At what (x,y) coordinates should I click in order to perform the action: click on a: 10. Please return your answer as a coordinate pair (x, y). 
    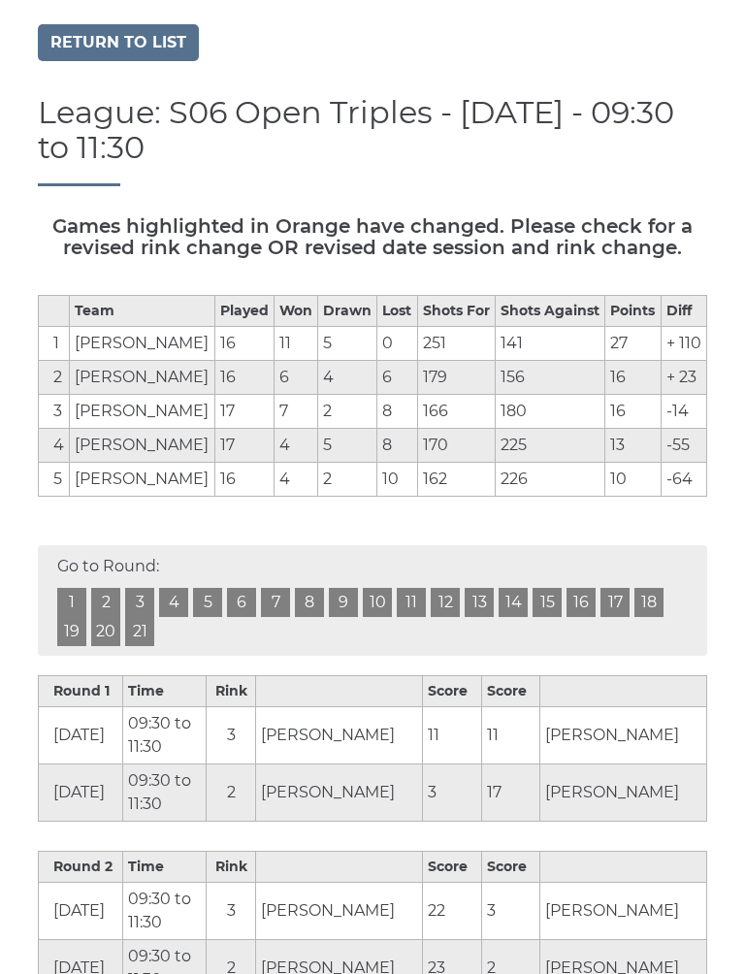
    Looking at the image, I should click on (377, 603).